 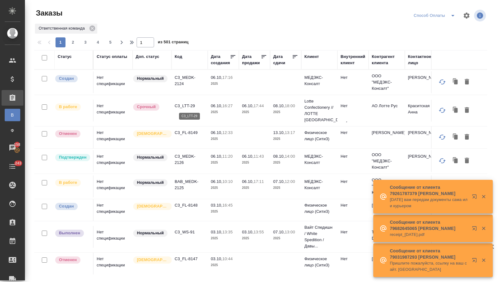 What do you see at coordinates (387, 60) in the screenshot?
I see `div: Контрагент клиента` at bounding box center [387, 60].